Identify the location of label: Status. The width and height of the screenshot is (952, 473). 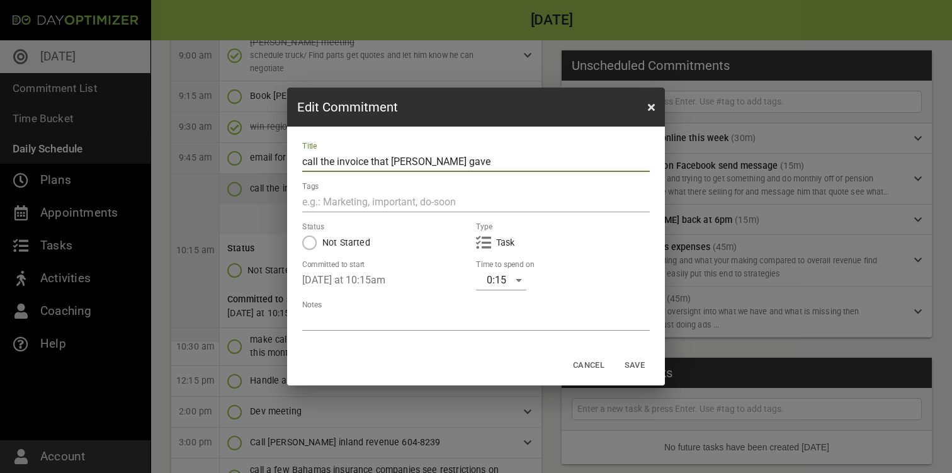
(313, 227).